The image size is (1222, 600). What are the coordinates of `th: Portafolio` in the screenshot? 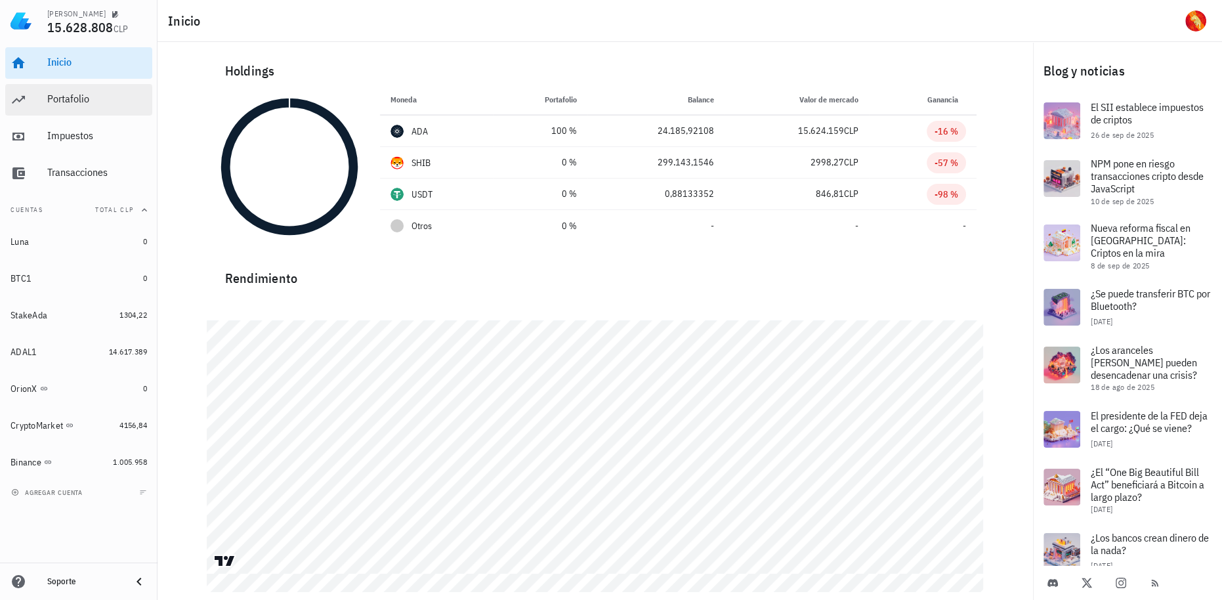 It's located at (540, 100).